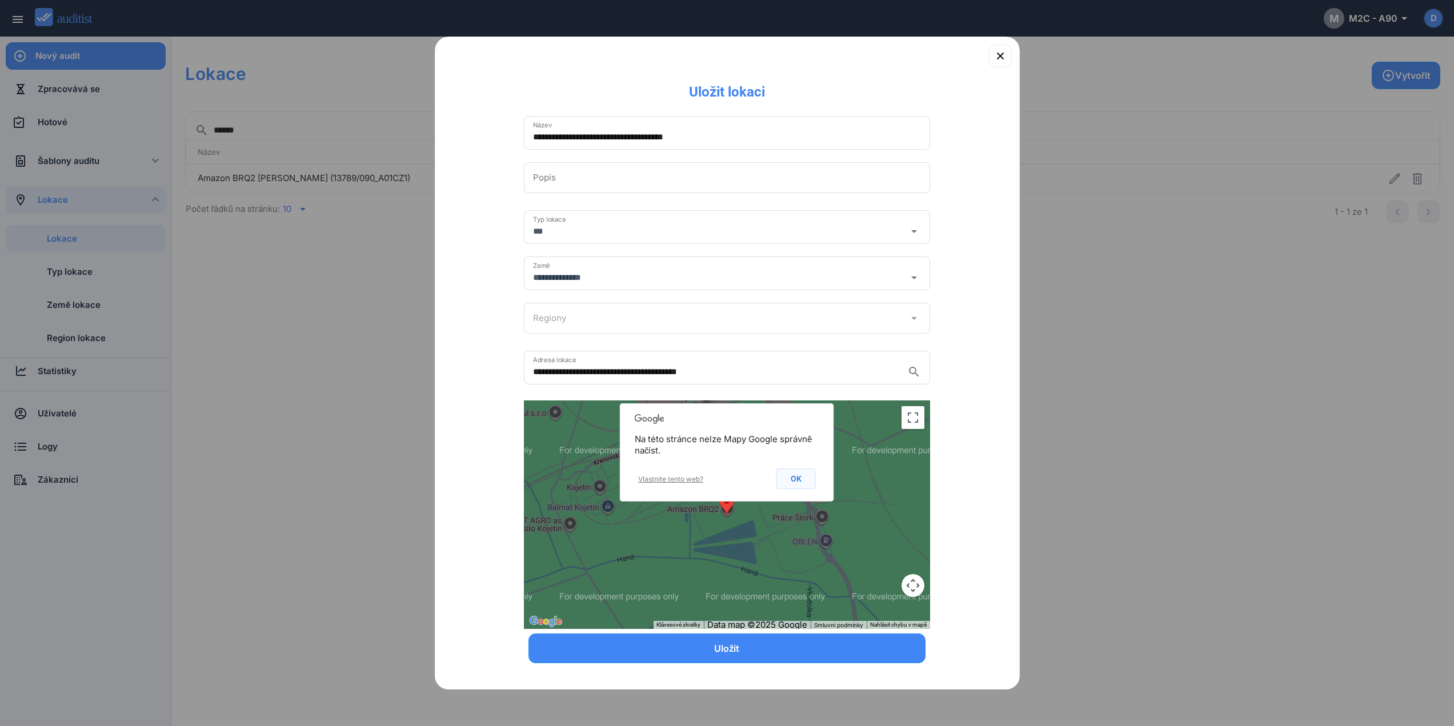 This screenshot has width=1454, height=726. I want to click on button: Uložit, so click(727, 649).